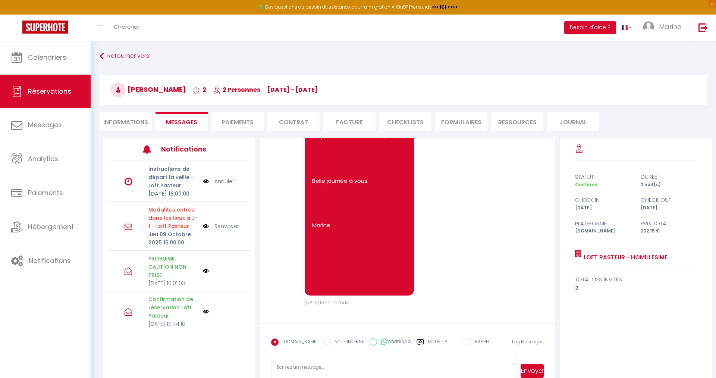 This screenshot has width=716, height=378. Describe the element at coordinates (45, 192) in the screenshot. I see `span: Paiements` at that location.